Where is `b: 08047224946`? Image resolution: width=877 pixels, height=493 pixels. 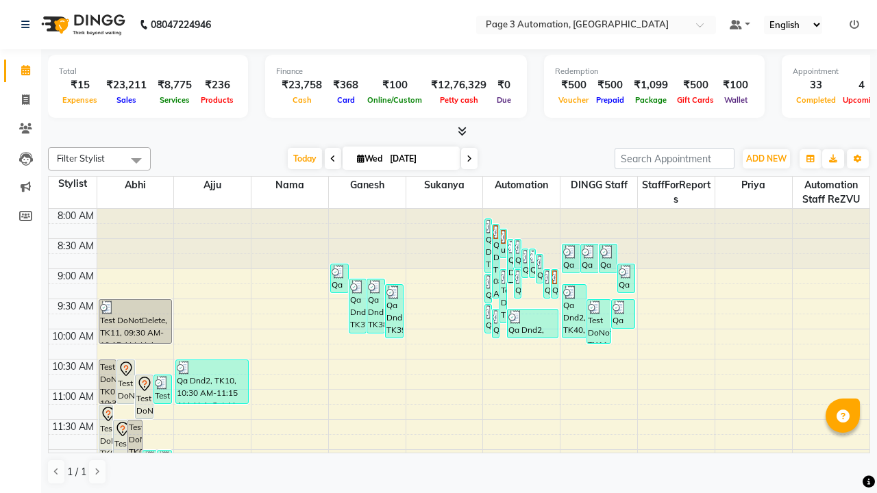
b: 08047224946 is located at coordinates (181, 25).